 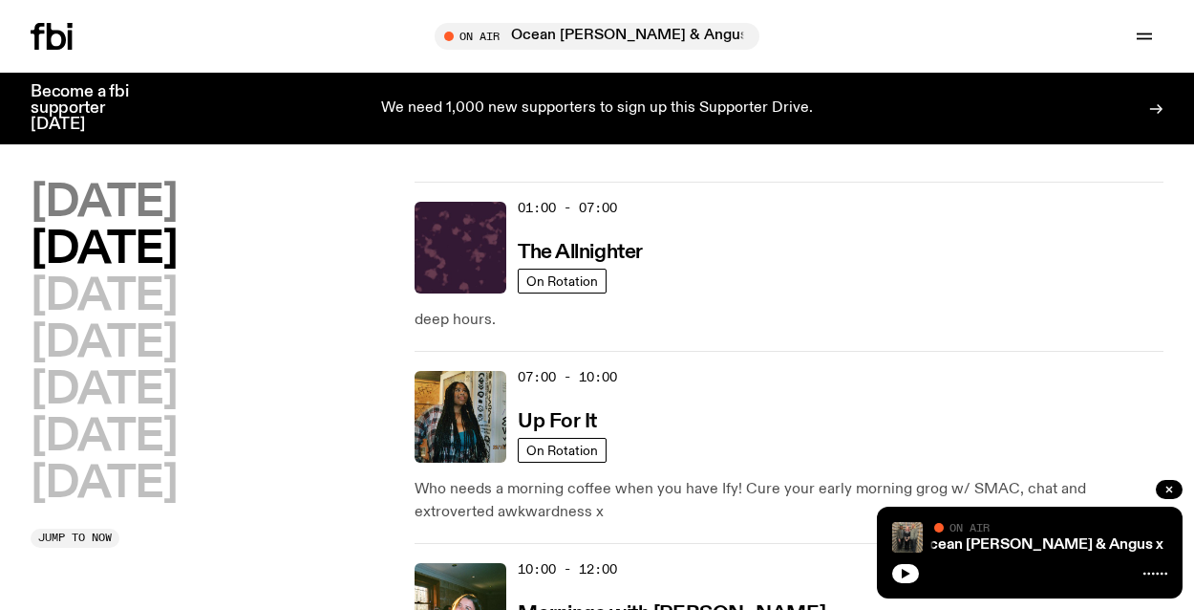 I want to click on button: Jump to now, so click(x=75, y=538).